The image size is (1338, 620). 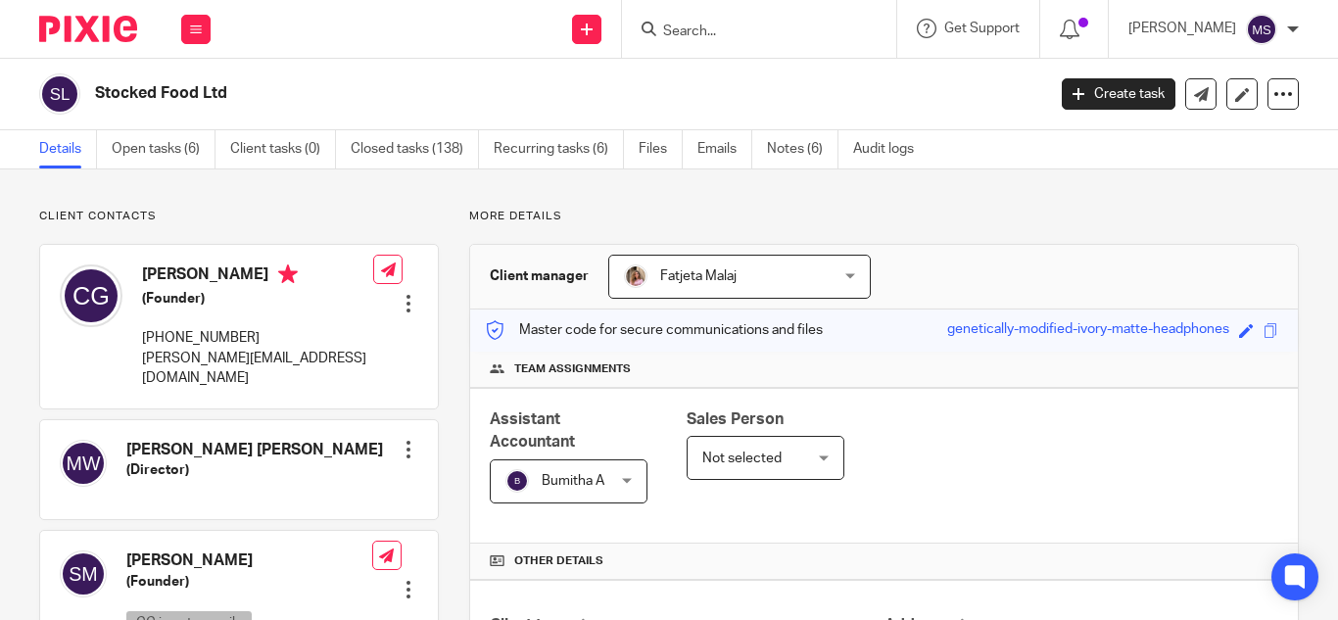 I want to click on a: Open tasks (6), so click(x=164, y=149).